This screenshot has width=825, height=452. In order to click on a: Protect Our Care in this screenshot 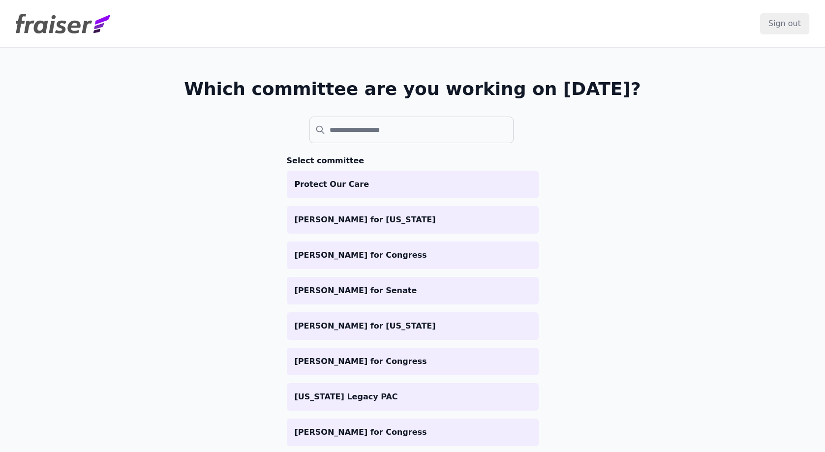, I will do `click(413, 184)`.